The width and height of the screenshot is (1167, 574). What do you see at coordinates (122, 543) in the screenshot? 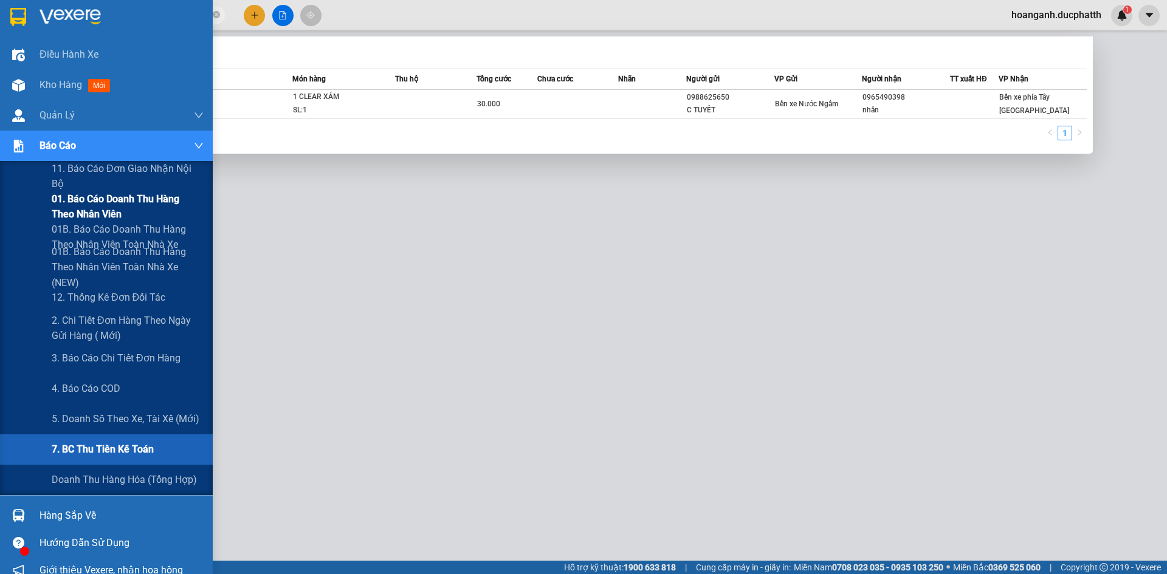
I see `div: Hướng dẫn sử dụng` at bounding box center [122, 543].